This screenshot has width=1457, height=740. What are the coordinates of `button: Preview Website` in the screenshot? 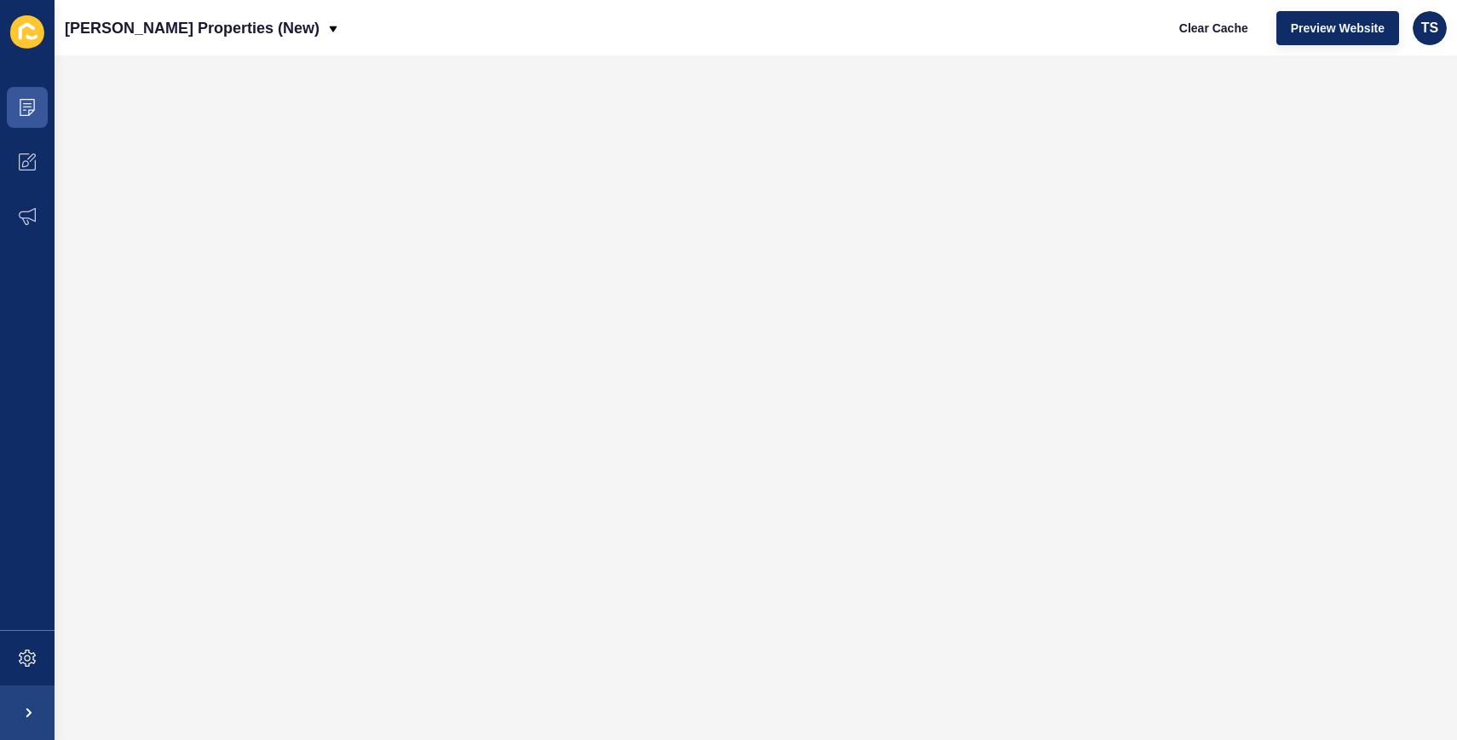 It's located at (1338, 28).